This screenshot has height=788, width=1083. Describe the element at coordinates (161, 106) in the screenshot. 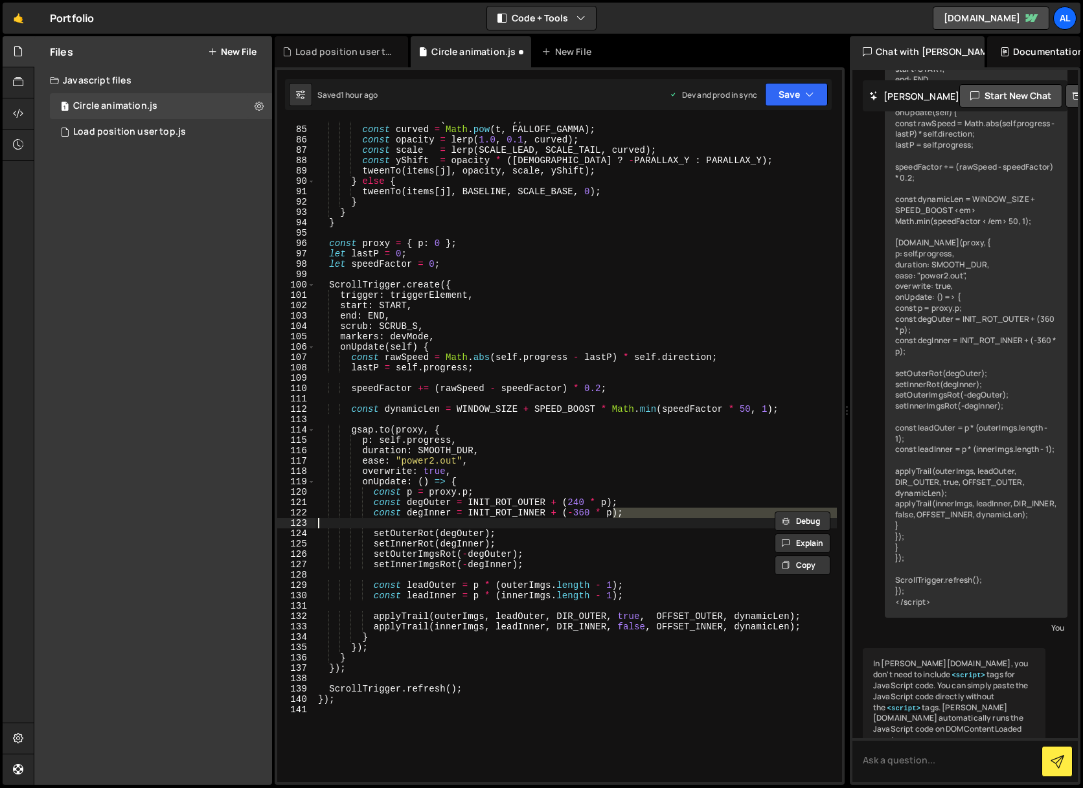

I see `div: 16520/44831.js` at that location.